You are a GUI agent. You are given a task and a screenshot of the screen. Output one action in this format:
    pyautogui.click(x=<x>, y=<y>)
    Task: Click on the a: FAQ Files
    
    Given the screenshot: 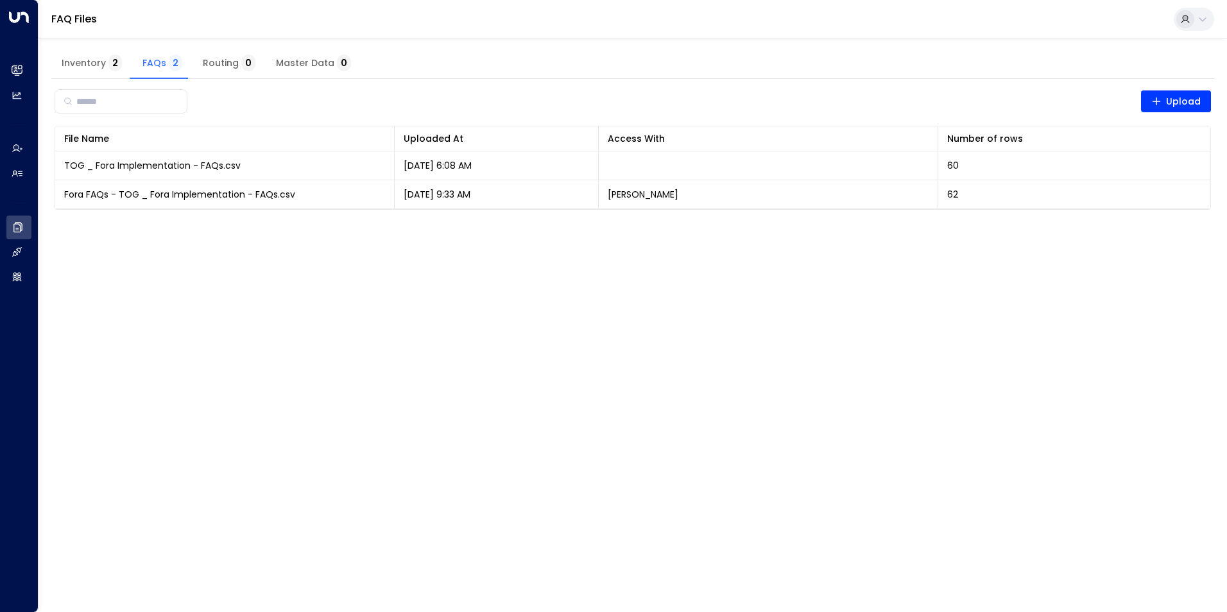 What is the action you would take?
    pyautogui.click(x=74, y=19)
    